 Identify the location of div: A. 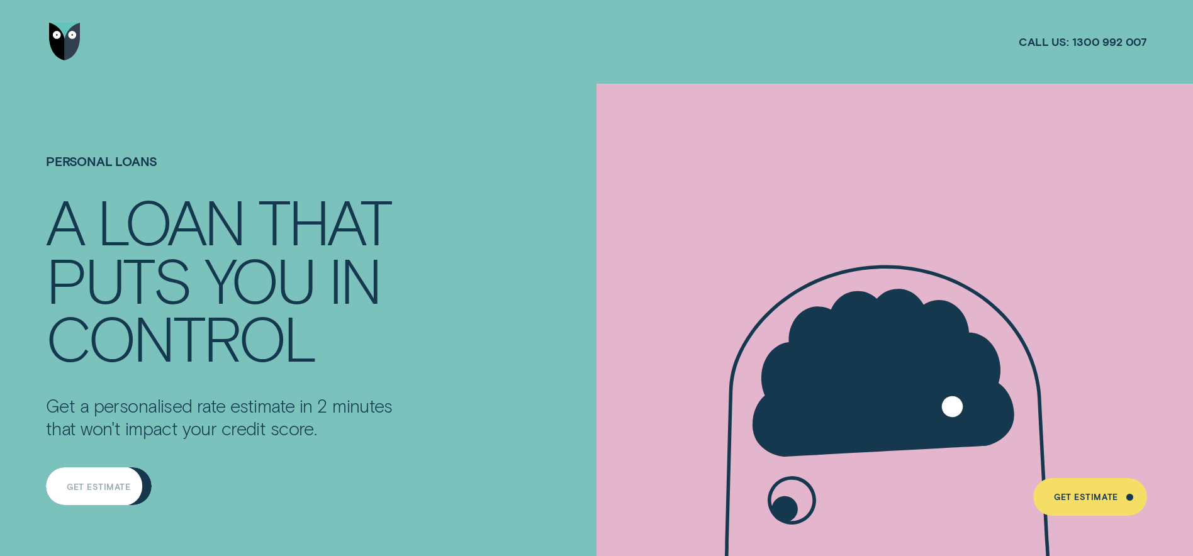
(64, 221).